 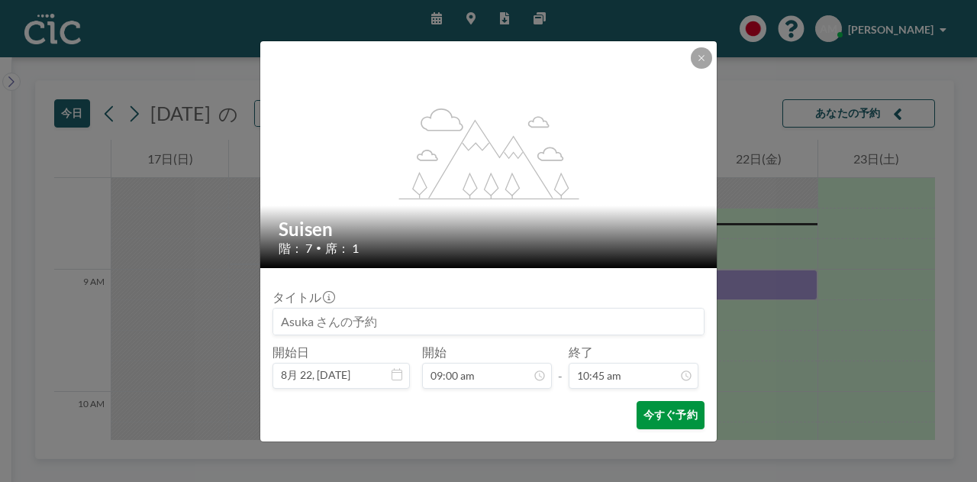 I want to click on button: 今すぐ予約, so click(x=670, y=415).